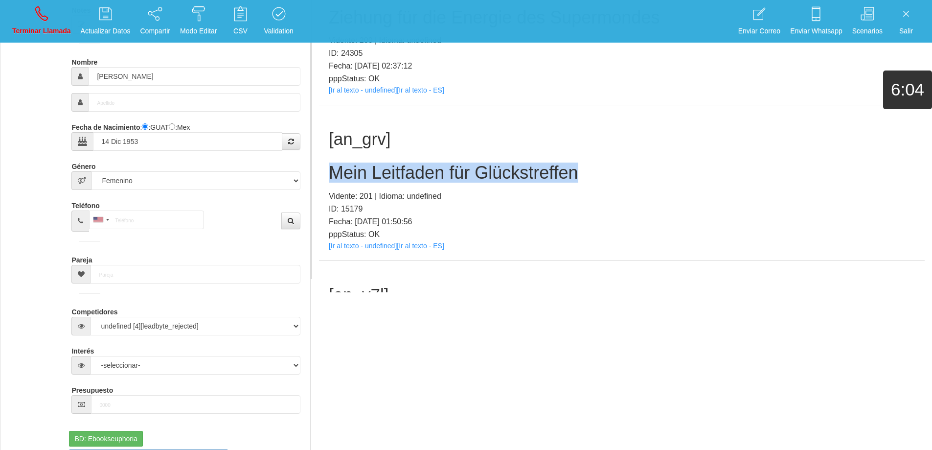 Image resolution: width=932 pixels, height=450 pixels. What do you see at coordinates (760, 31) in the screenshot?
I see `p: Enviar Correo` at bounding box center [760, 31].